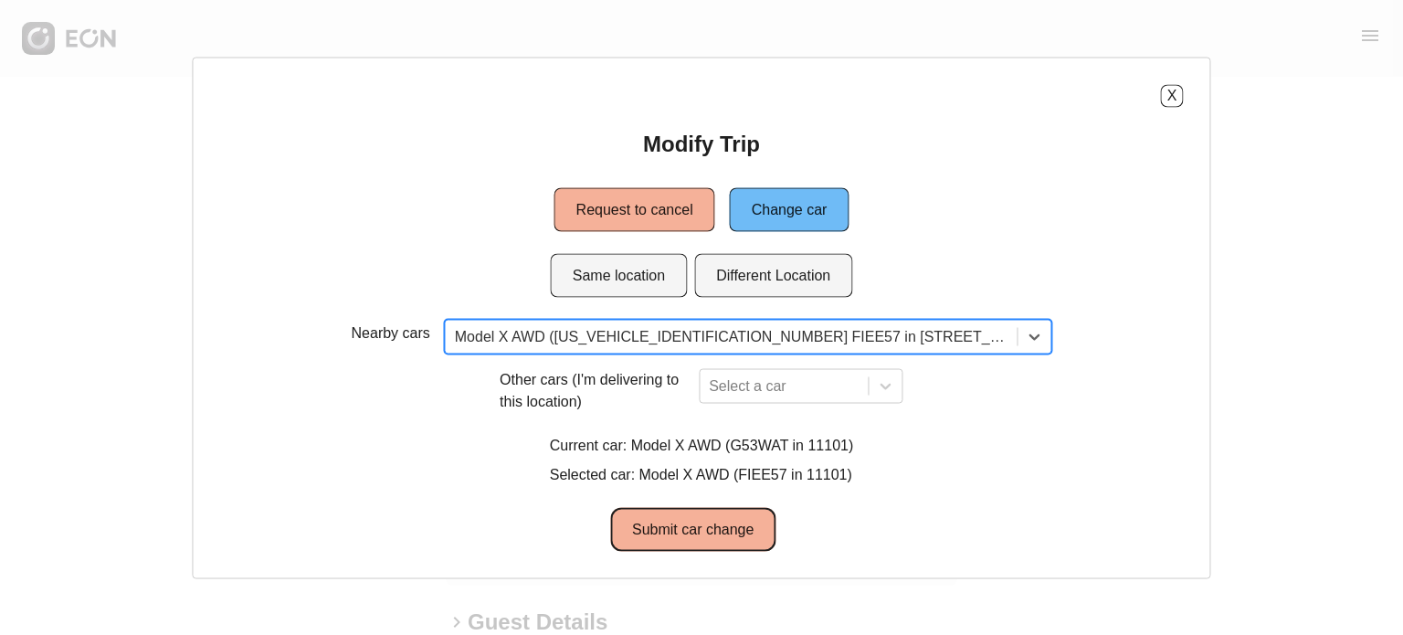 This screenshot has height=635, width=1403. What do you see at coordinates (391, 332) in the screenshot?
I see `p: Nearby cars` at bounding box center [391, 332].